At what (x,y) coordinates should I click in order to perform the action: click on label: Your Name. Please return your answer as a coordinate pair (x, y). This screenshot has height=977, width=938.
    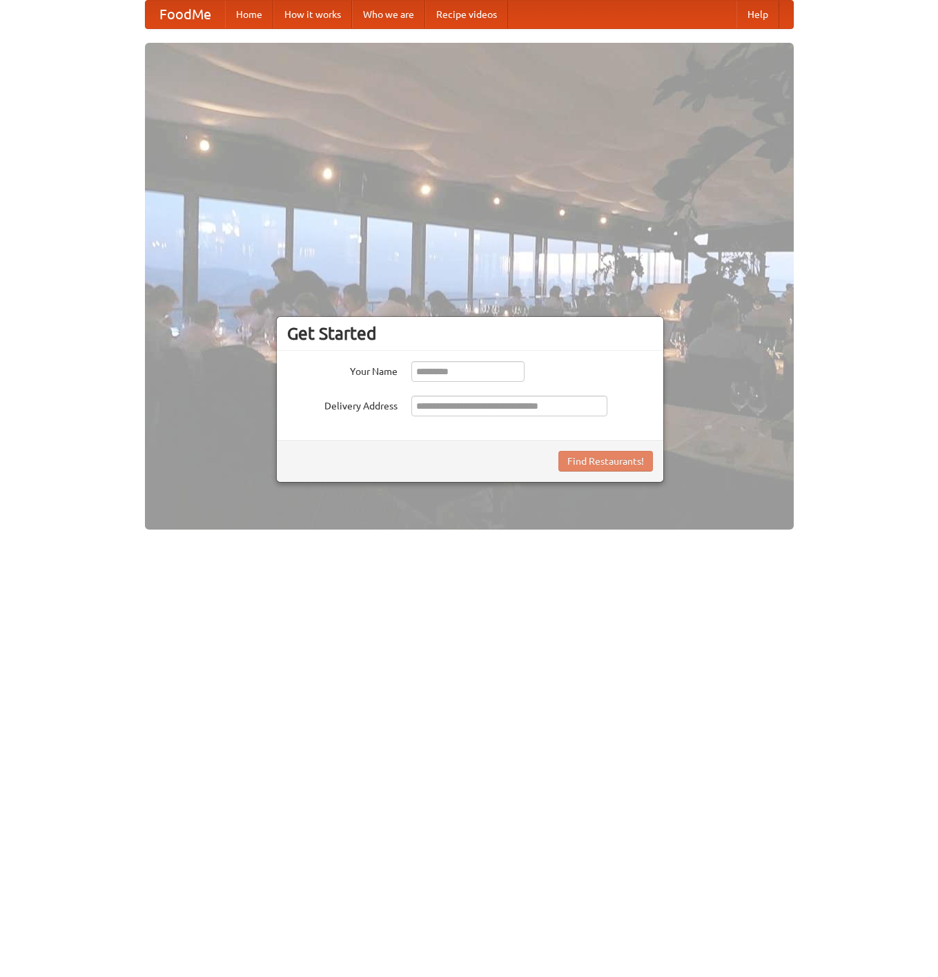
    Looking at the image, I should click on (342, 369).